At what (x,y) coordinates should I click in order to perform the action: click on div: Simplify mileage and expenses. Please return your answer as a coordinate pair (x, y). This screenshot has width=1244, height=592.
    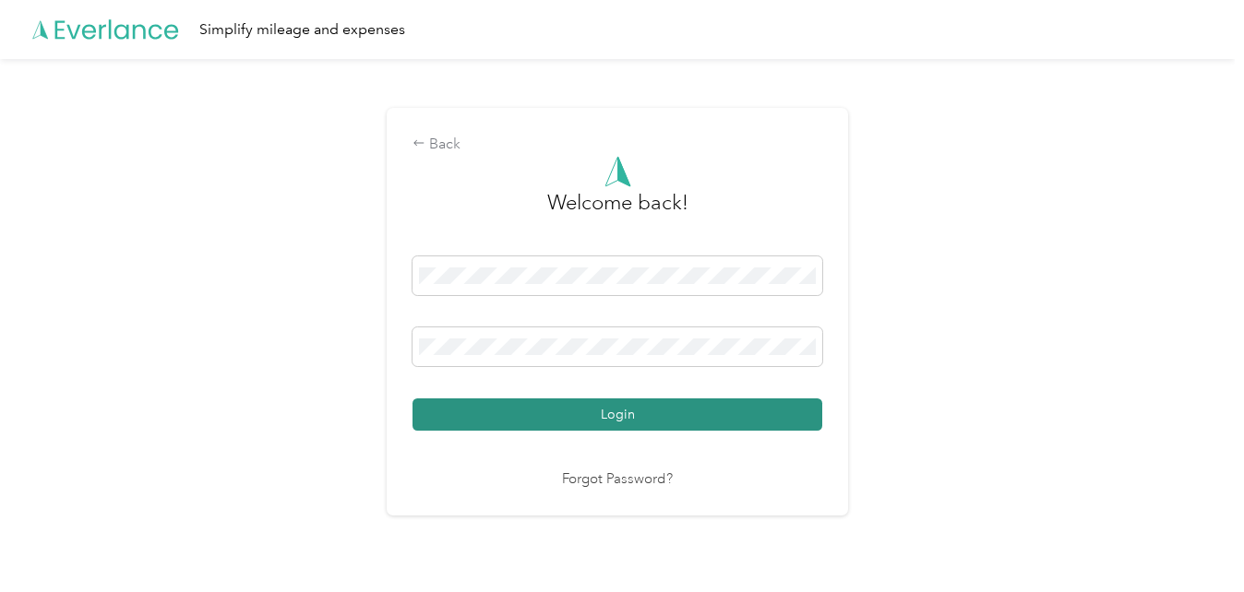
    Looking at the image, I should click on (302, 30).